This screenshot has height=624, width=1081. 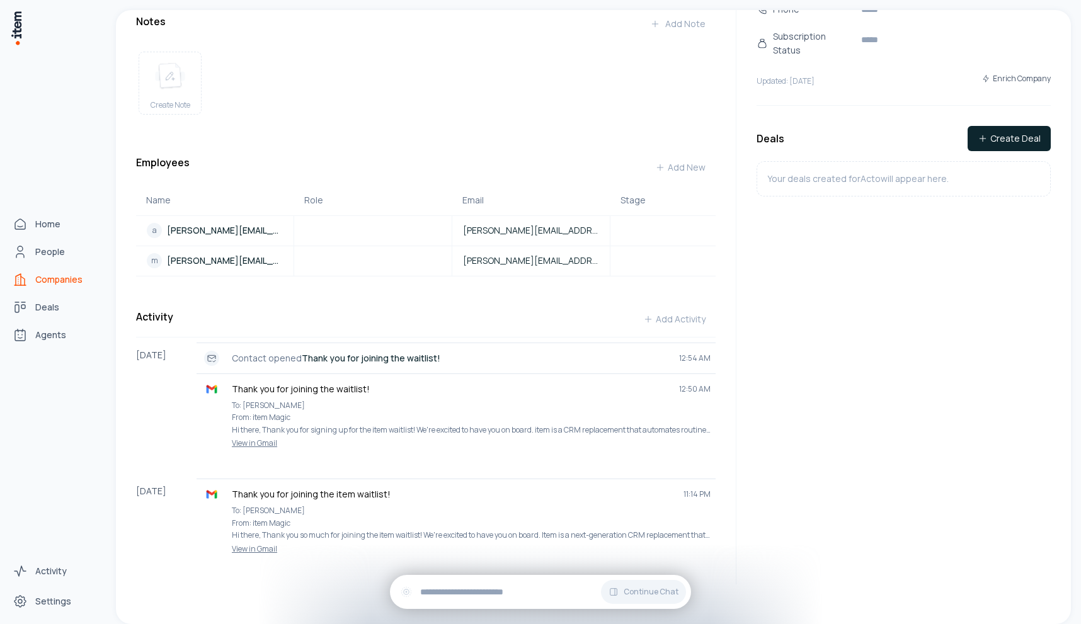 I want to click on p: Contact opened, so click(x=450, y=358).